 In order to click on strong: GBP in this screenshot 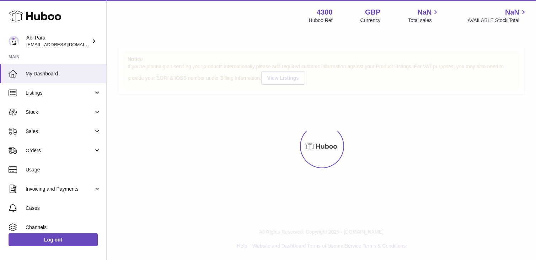, I will do `click(372, 12)`.